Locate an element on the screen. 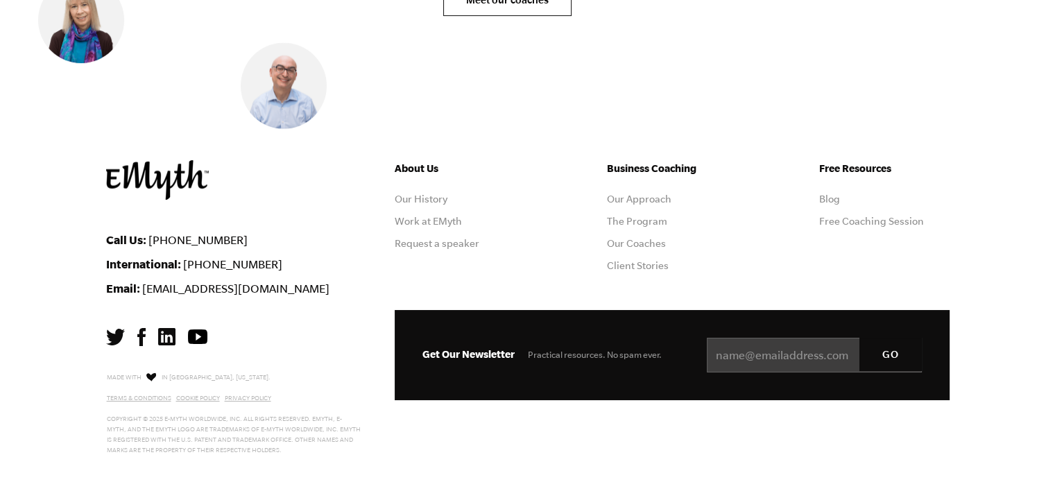 The height and width of the screenshot is (482, 1055). h5: About Us is located at coordinates (460, 169).